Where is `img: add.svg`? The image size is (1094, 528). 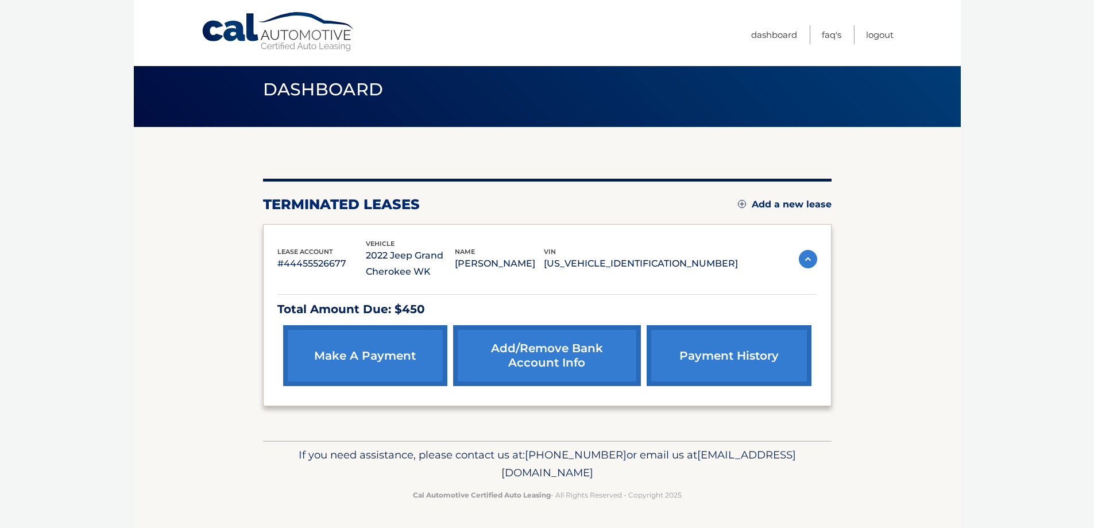 img: add.svg is located at coordinates (742, 204).